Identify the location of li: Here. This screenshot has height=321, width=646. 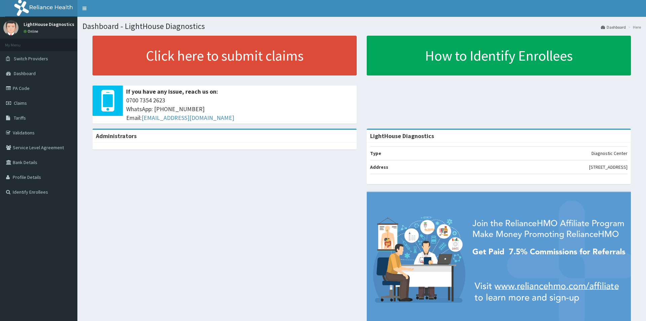
(633, 27).